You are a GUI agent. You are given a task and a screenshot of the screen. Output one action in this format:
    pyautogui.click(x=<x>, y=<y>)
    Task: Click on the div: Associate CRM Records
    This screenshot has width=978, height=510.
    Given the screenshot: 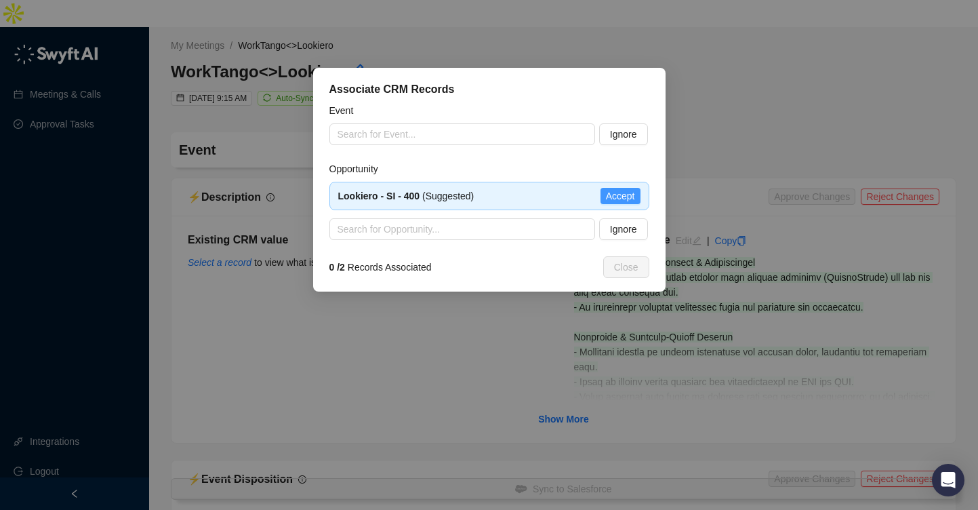 What is the action you would take?
    pyautogui.click(x=489, y=89)
    